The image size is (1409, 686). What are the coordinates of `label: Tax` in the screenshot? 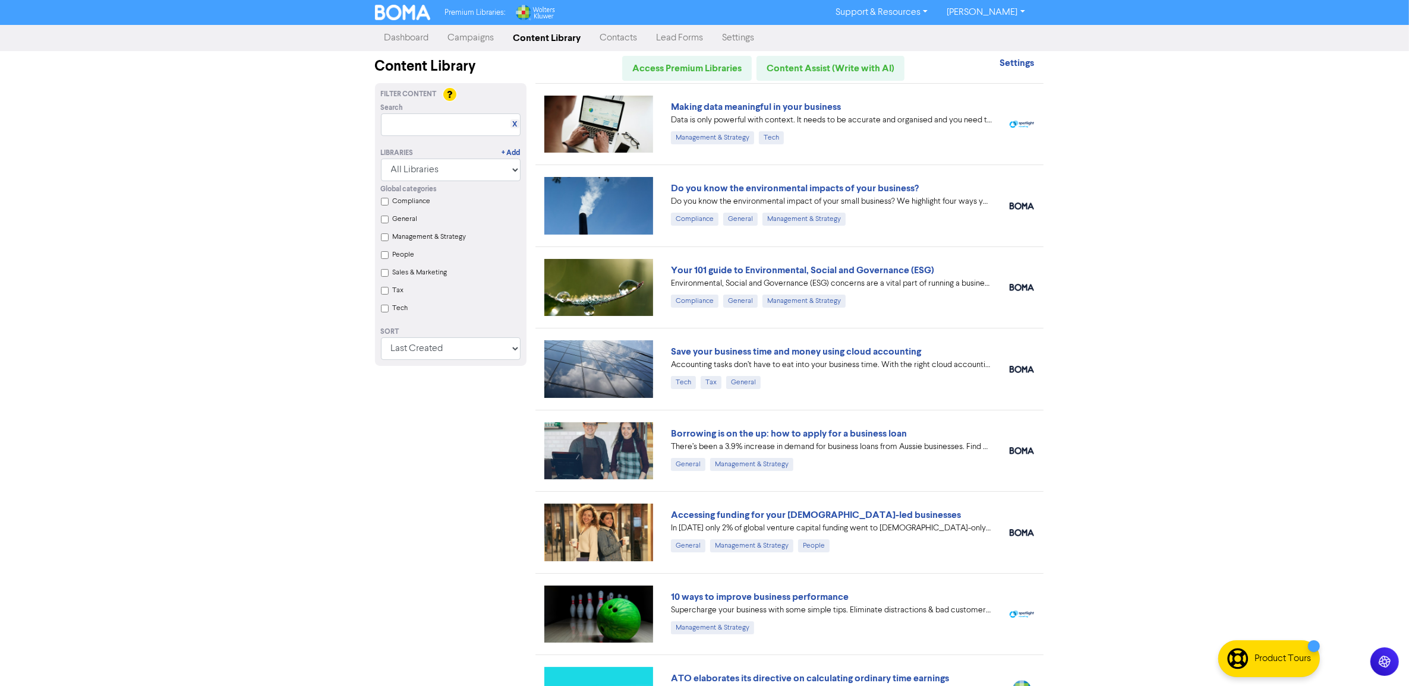 It's located at (398, 291).